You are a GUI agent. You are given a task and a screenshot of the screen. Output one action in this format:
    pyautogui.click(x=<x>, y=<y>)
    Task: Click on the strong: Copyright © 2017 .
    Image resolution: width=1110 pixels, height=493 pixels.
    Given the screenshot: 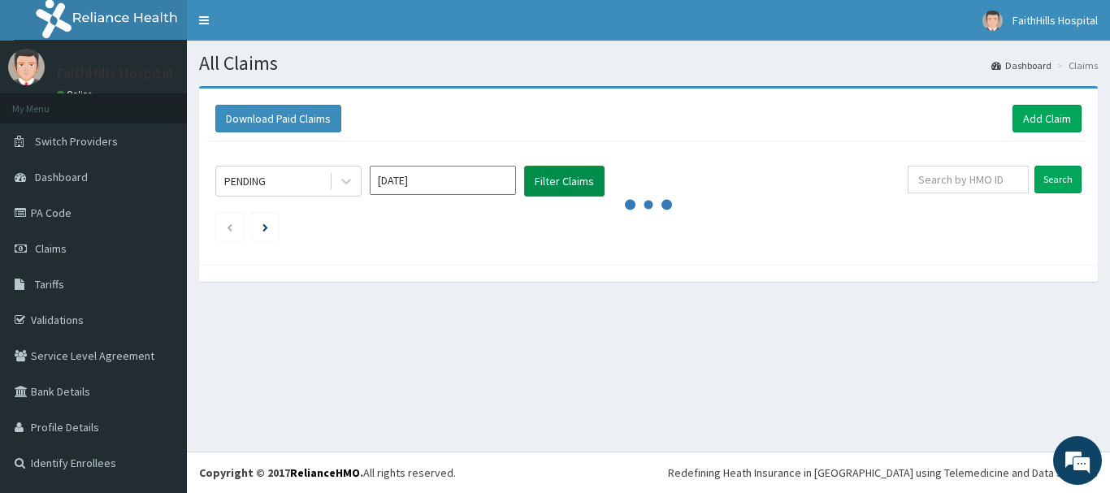 What is the action you would take?
    pyautogui.click(x=281, y=473)
    